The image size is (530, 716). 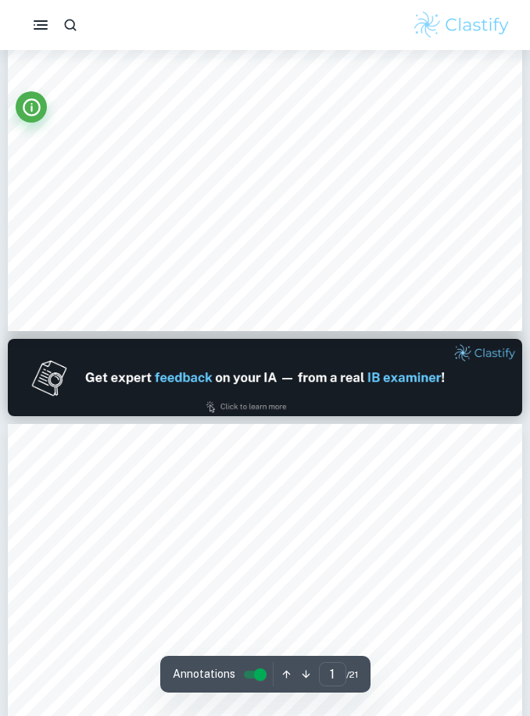 I want to click on button: Info, so click(x=31, y=107).